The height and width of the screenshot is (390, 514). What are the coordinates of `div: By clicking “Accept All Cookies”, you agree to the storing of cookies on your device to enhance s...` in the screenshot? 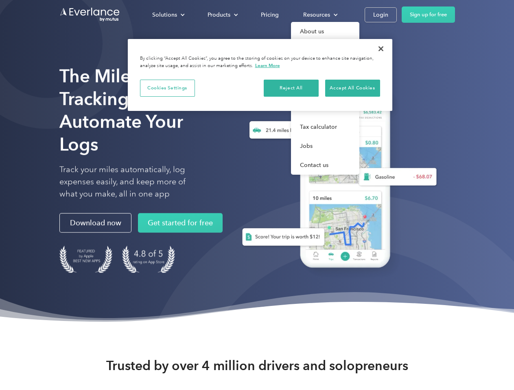 It's located at (260, 62).